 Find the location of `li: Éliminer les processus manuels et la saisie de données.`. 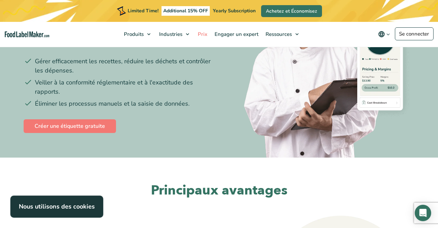

li: Éliminer les processus manuels et la saisie de données. is located at coordinates (119, 104).